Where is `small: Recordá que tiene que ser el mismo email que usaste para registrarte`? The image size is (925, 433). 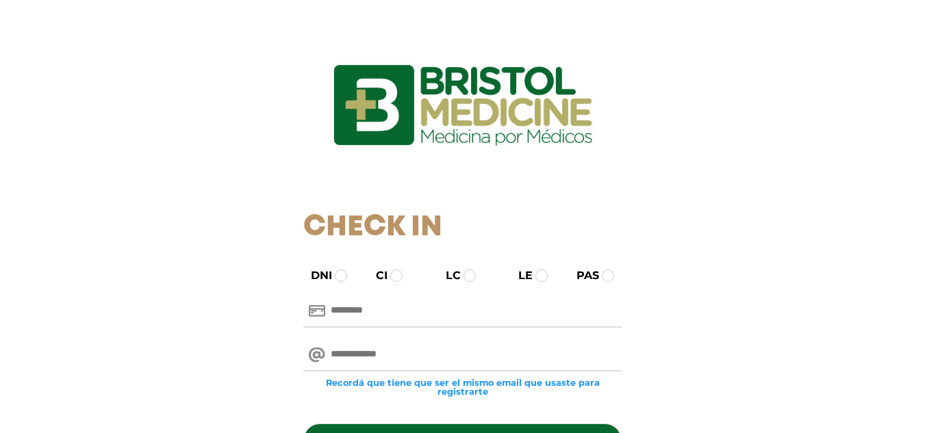 small: Recordá que tiene que ser el mismo email que usaste para registrarte is located at coordinates (462, 387).